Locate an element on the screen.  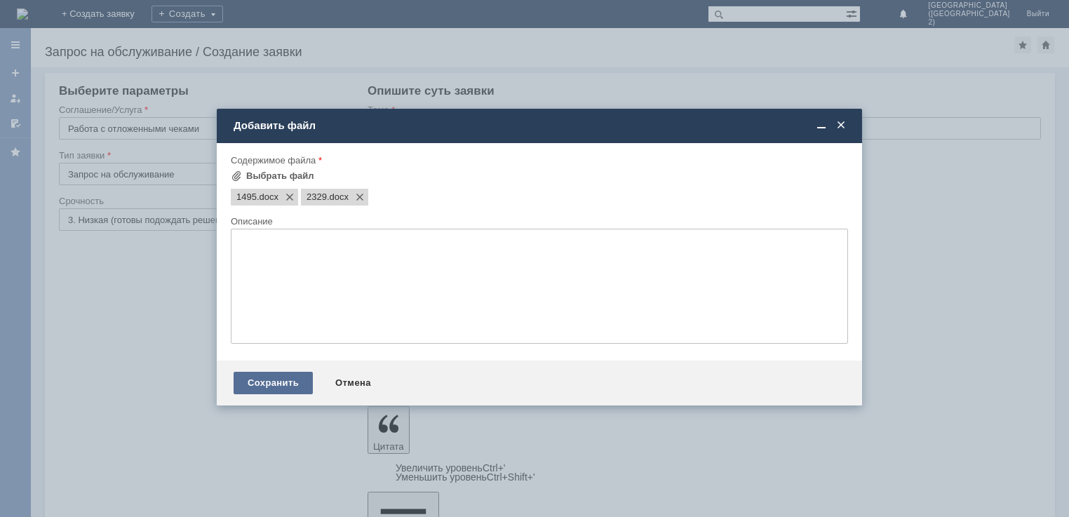
span: Свернуть (Ctrl + M) is located at coordinates (821, 126).